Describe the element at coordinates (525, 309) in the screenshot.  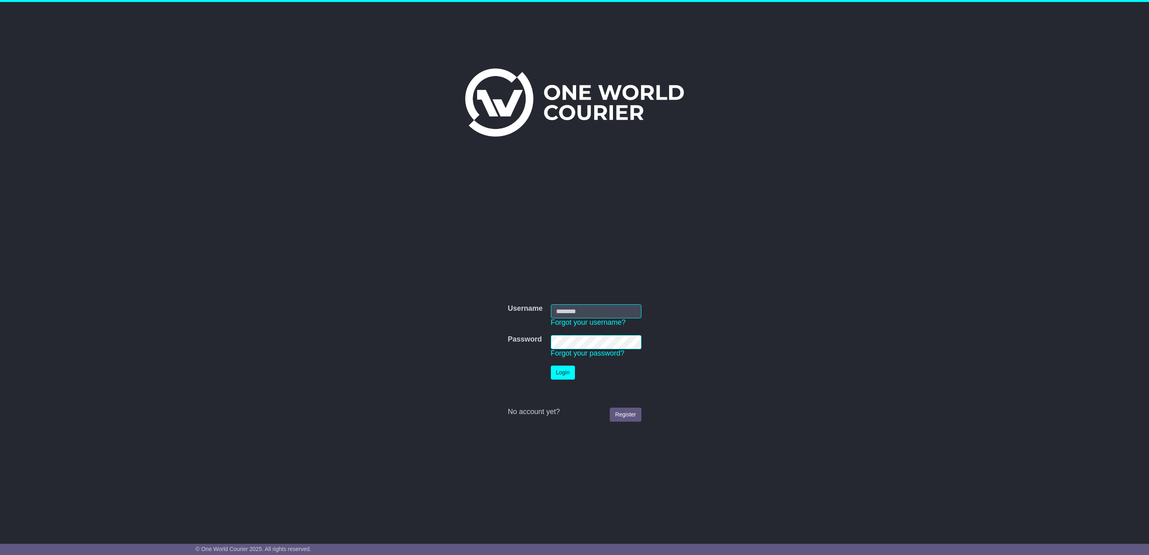
I see `label: Username` at that location.